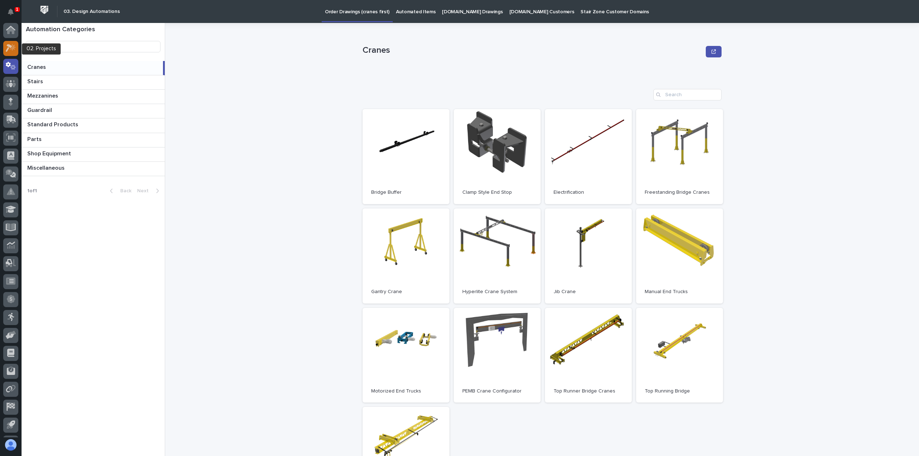  Describe the element at coordinates (93, 97) in the screenshot. I see `a: MezzaninesMezzanines` at that location.